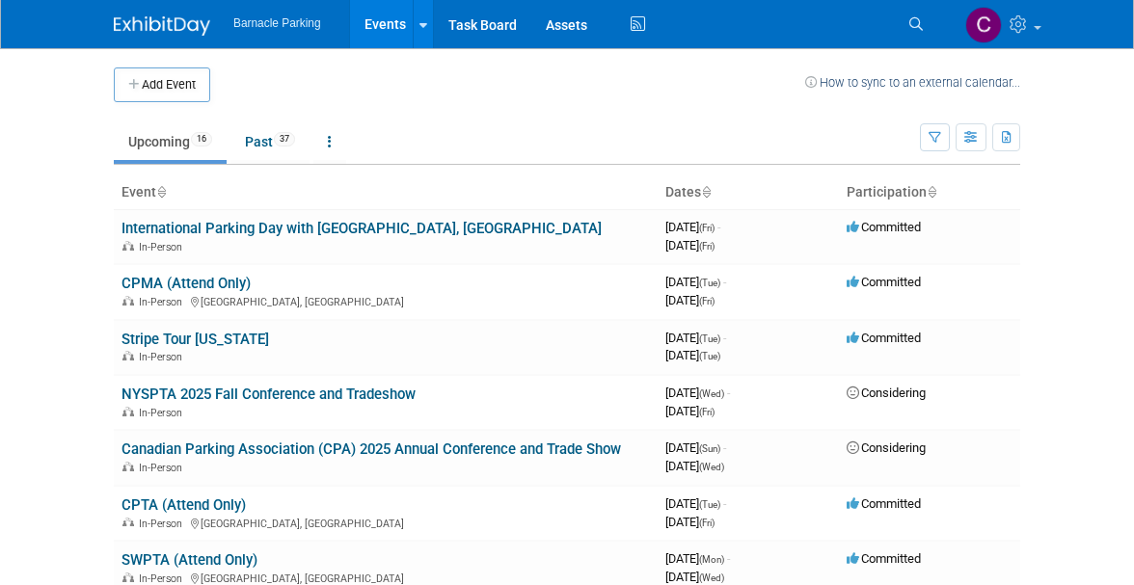 This screenshot has width=1134, height=585. Describe the element at coordinates (162, 26) in the screenshot. I see `img: ExhibitDay` at that location.